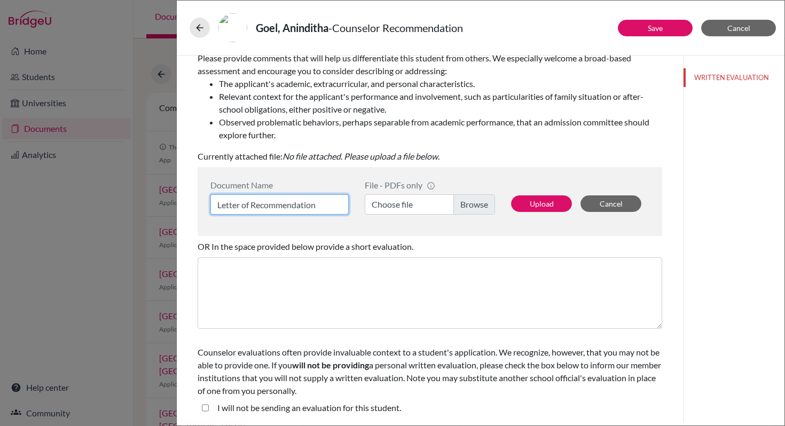 The width and height of the screenshot is (785, 426). What do you see at coordinates (430, 371) in the screenshot?
I see `span: Counselor evaluations often provide invaluable context to a student's application. We recognize, ...` at bounding box center [430, 371].